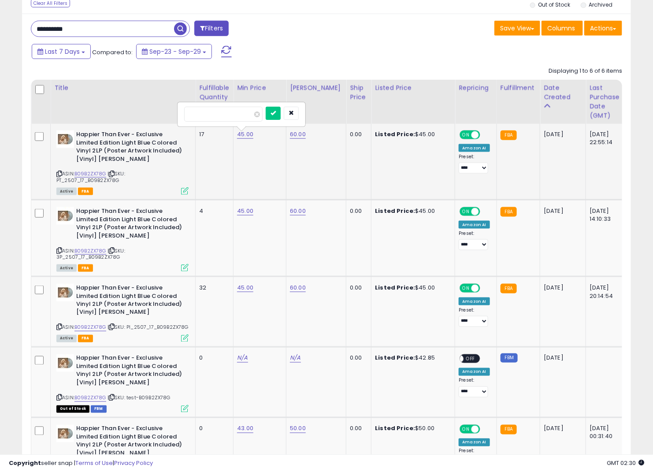 This screenshot has height=472, width=653. I want to click on button: Actions, so click(603, 28).